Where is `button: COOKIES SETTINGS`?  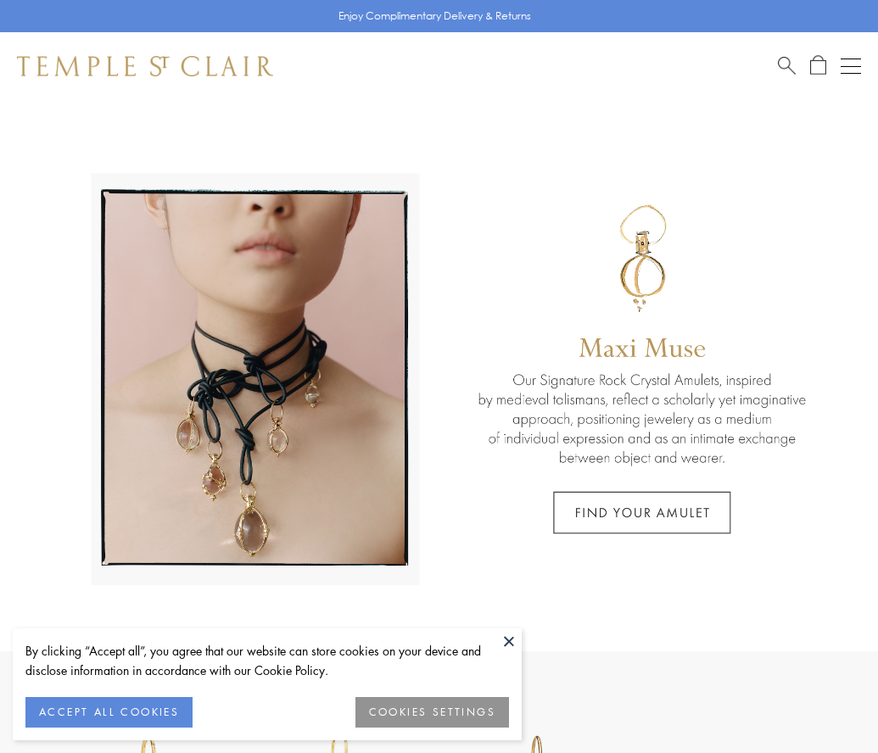 button: COOKIES SETTINGS is located at coordinates (432, 713).